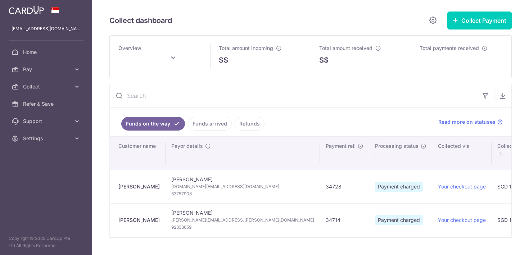 The height and width of the screenshot is (255, 529). Describe the element at coordinates (470, 122) in the screenshot. I see `a: Read more on statuses` at that location.